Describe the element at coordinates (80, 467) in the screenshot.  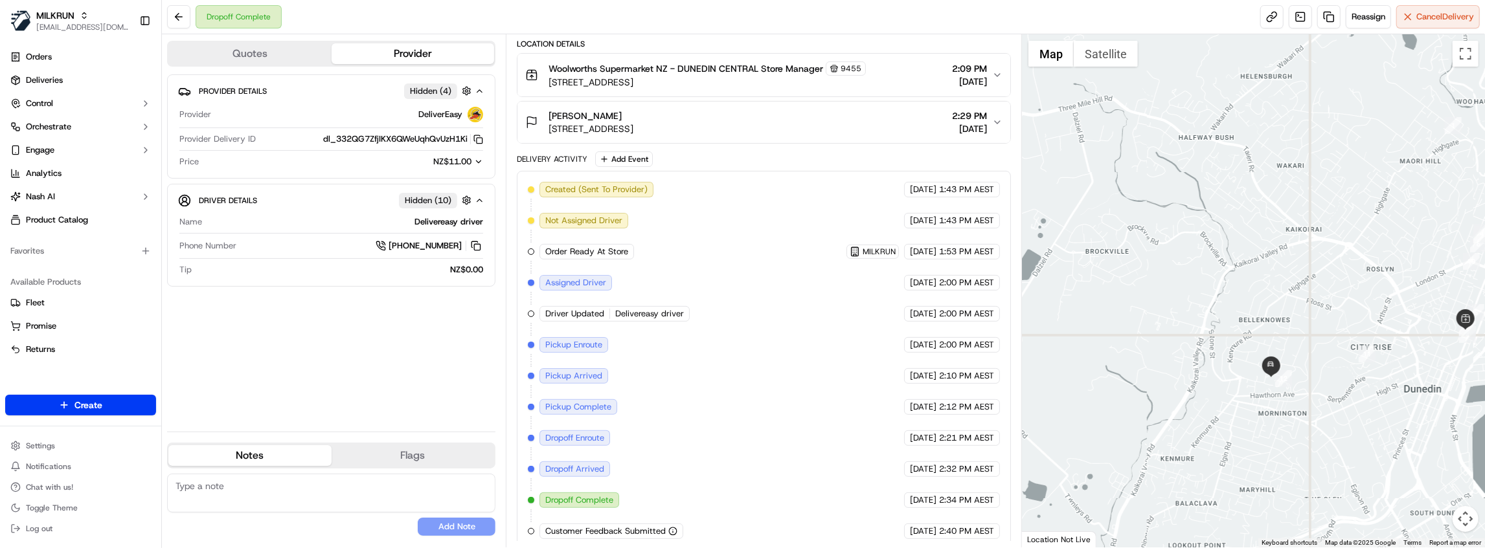
I see `button: Notifications` at that location.